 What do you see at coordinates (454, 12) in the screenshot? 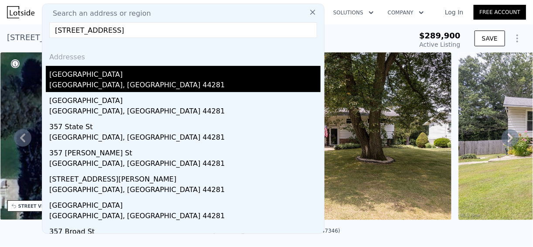
I see `a: Log In` at bounding box center [454, 12].